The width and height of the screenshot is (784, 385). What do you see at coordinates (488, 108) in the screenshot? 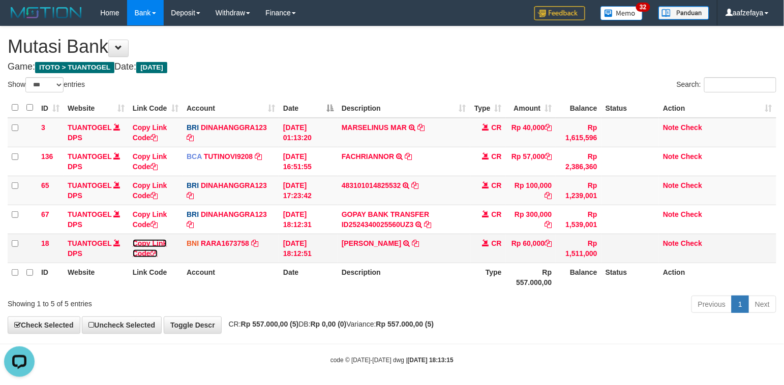
I see `th: Type: activate to sort column ascending` at bounding box center [488, 108].